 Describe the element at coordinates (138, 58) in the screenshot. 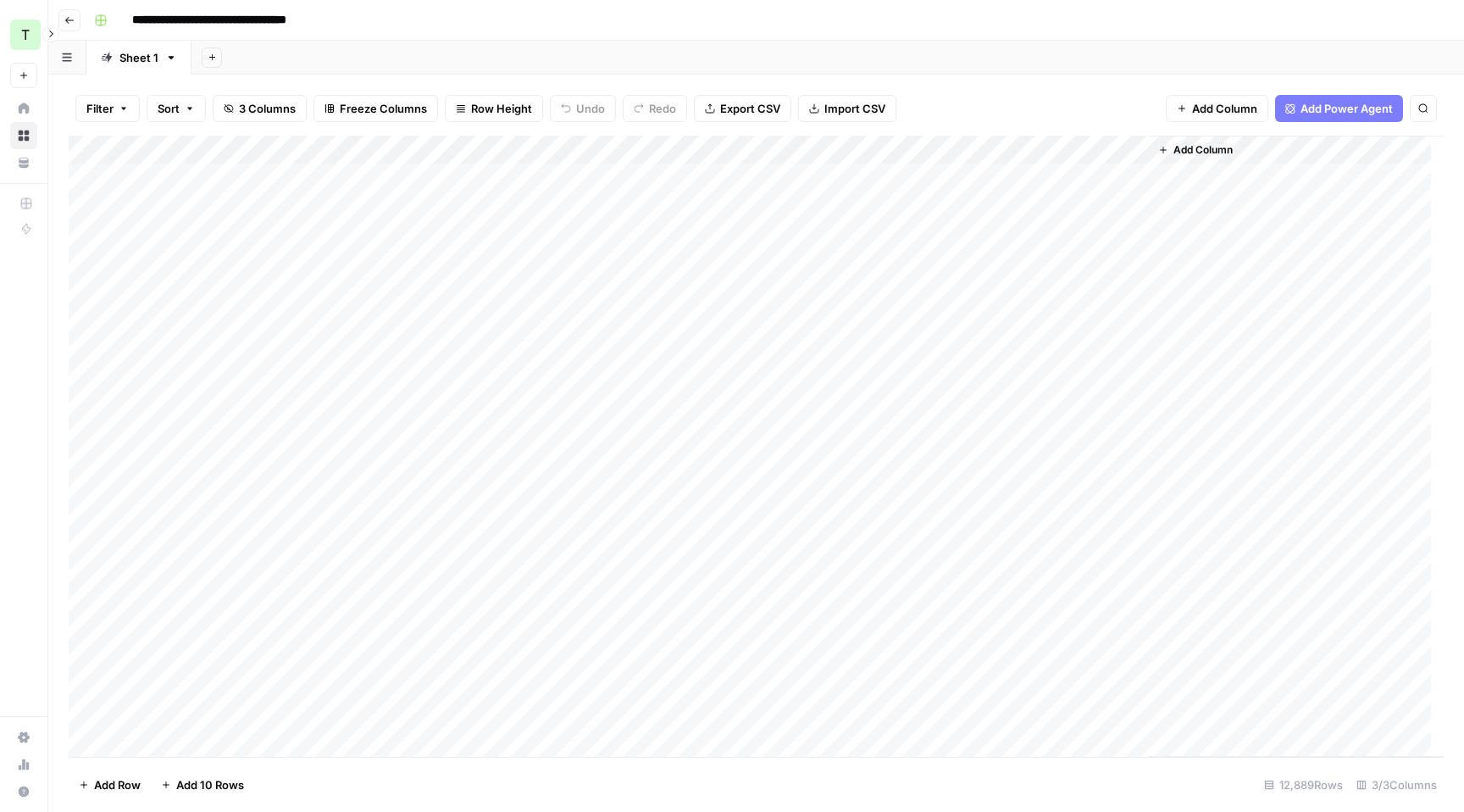

I see `a: Sheet 1` at that location.